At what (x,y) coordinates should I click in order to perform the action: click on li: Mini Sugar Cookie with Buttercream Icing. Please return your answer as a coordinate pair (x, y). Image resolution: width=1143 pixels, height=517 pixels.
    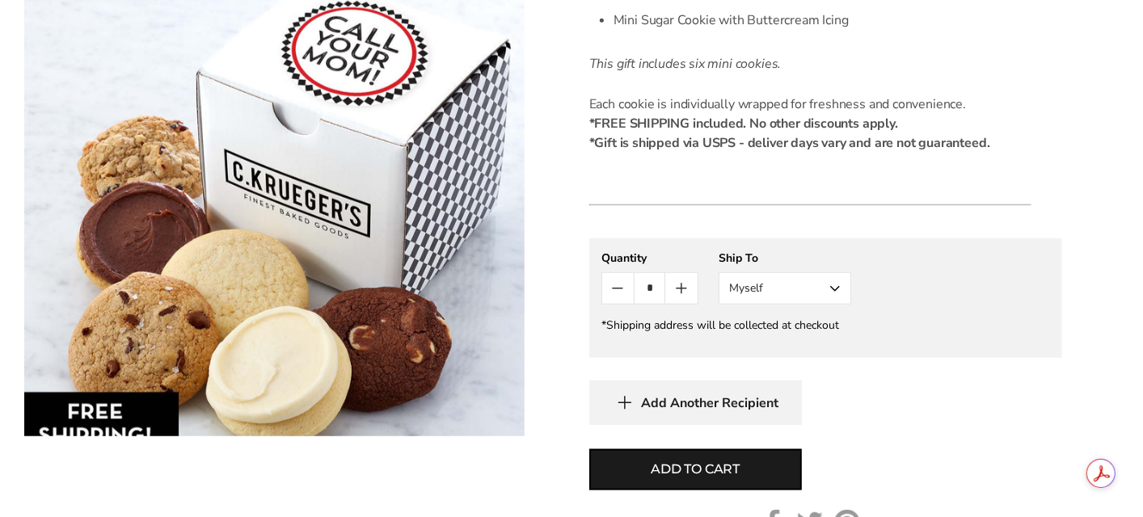
    Looking at the image, I should click on (822, 20).